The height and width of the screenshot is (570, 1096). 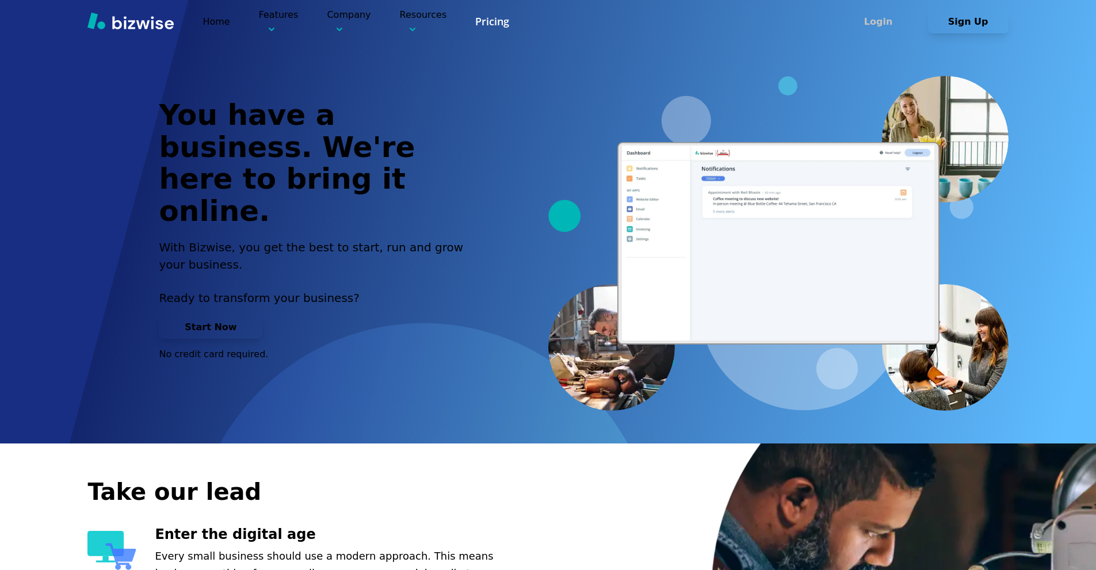 I want to click on img: Bizwise Logo, so click(x=131, y=21).